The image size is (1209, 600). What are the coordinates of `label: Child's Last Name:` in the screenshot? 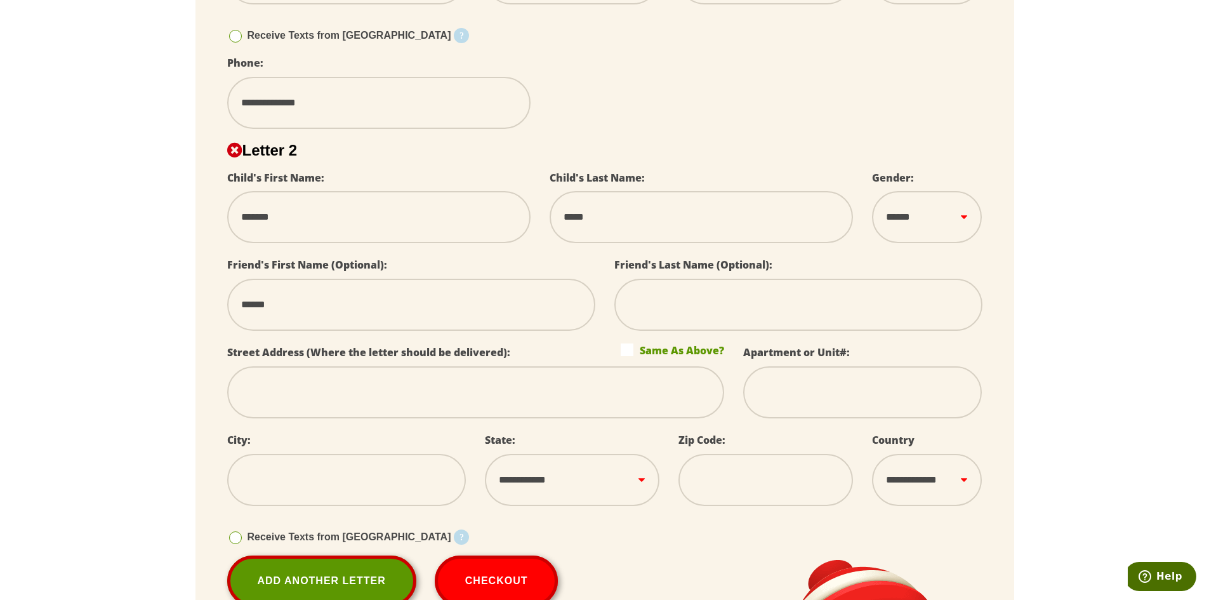 It's located at (597, 178).